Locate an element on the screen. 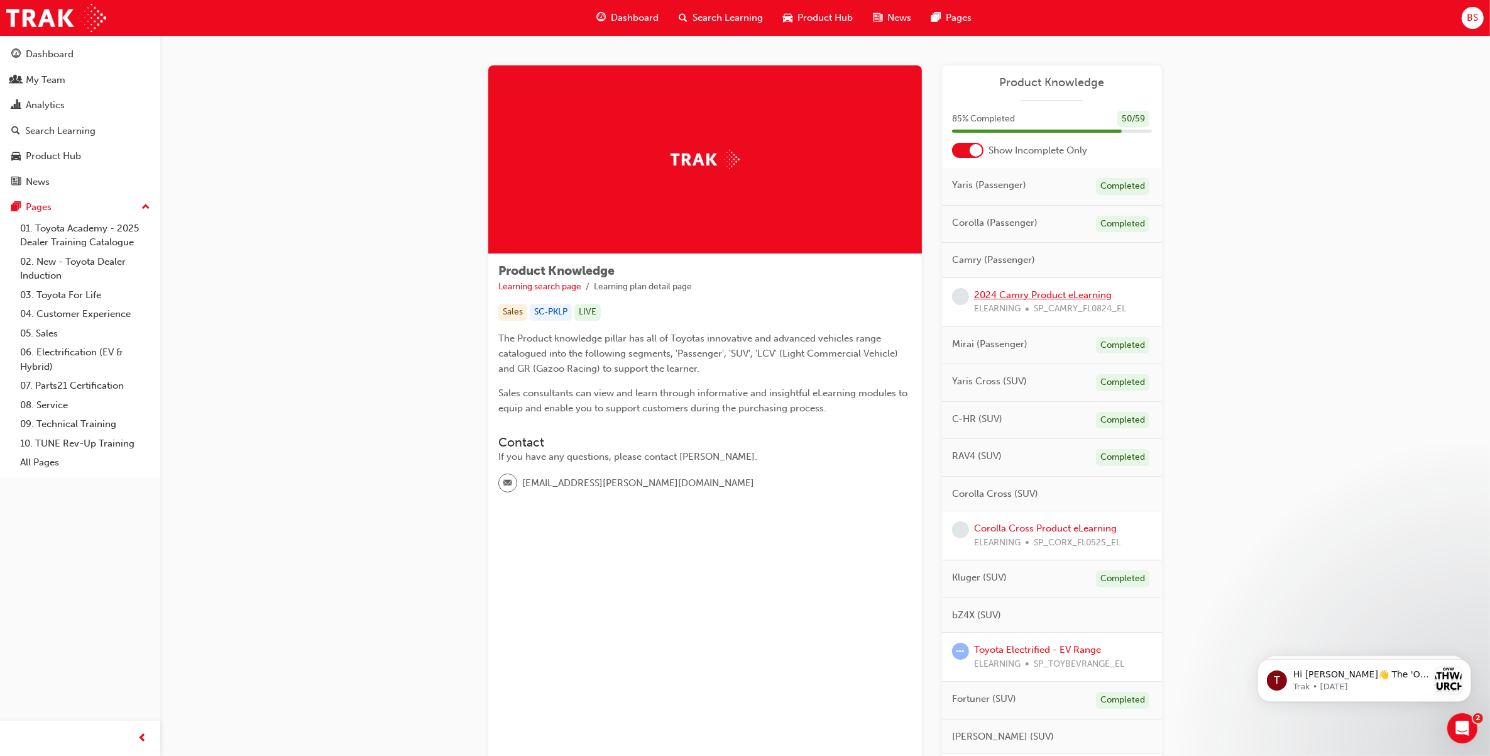  a: search-iconSearch Learning is located at coordinates (721, 18).